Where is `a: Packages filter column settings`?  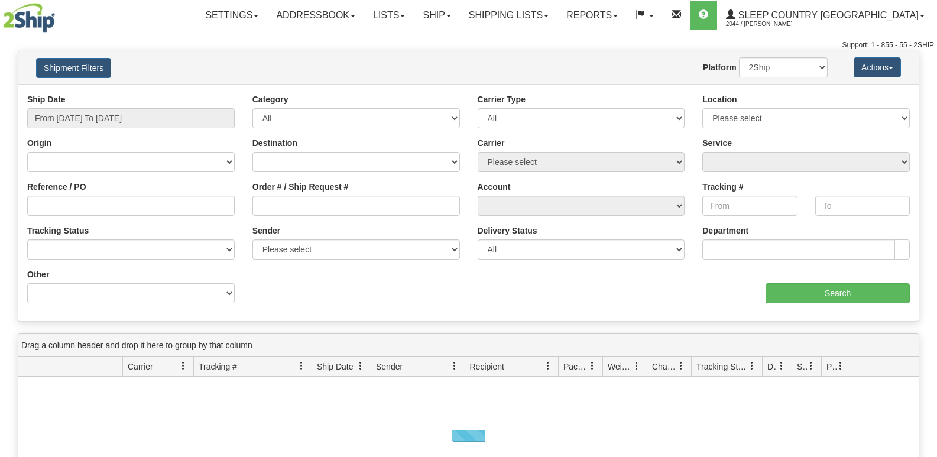 a: Packages filter column settings is located at coordinates (592, 366).